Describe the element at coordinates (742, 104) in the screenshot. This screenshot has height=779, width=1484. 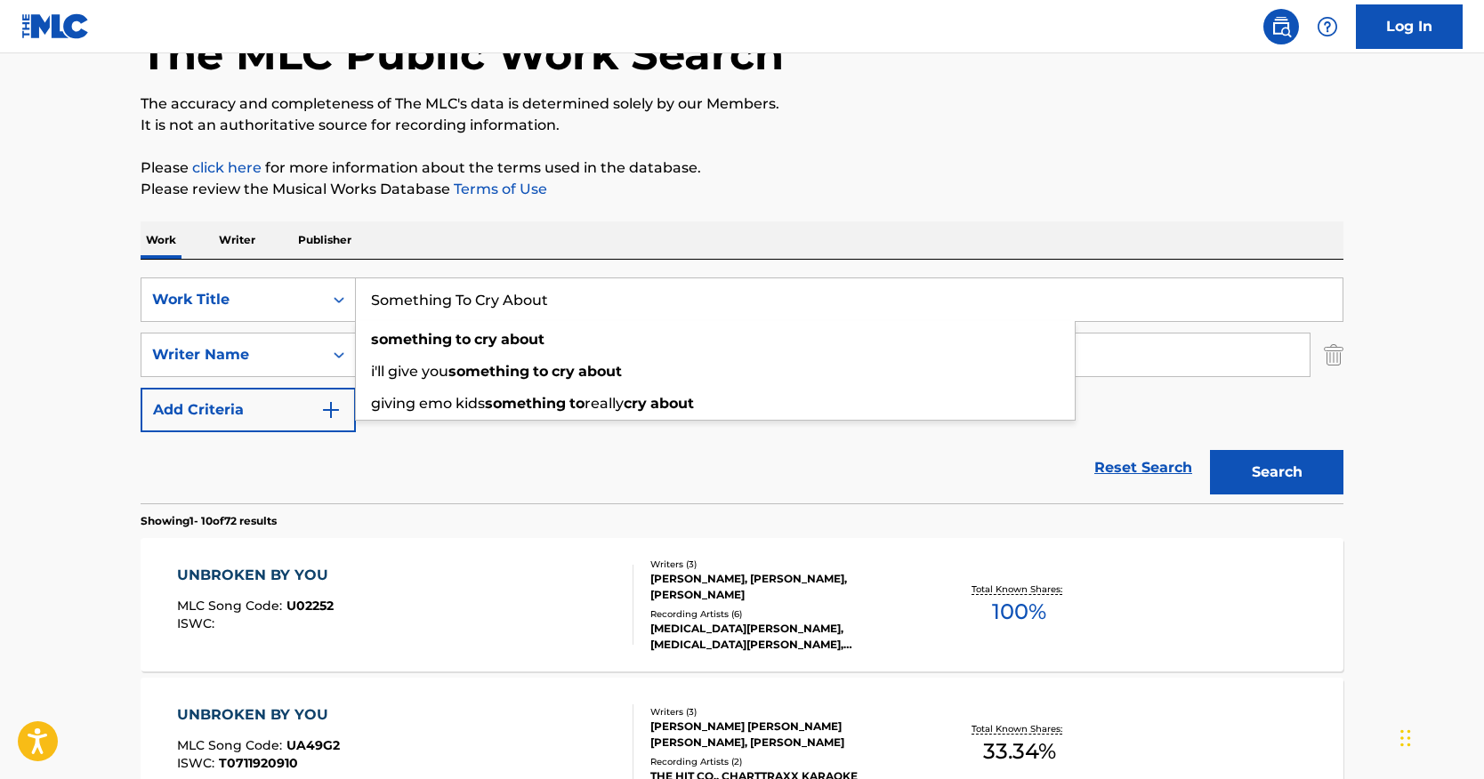
I see `p: The accuracy and completeness of The MLC's data is determined solely by our Members.` at that location.